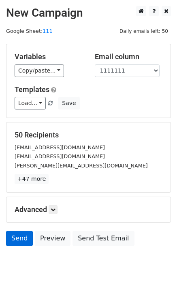  What do you see at coordinates (30, 103) in the screenshot?
I see `a: Load...` at bounding box center [30, 103].